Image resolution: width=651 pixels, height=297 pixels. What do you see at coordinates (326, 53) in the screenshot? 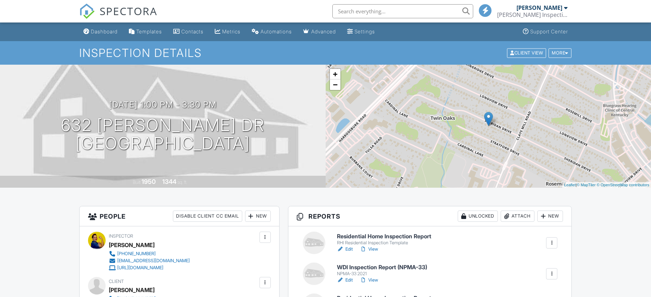
I see `h1: Inspection Details` at bounding box center [326, 53].